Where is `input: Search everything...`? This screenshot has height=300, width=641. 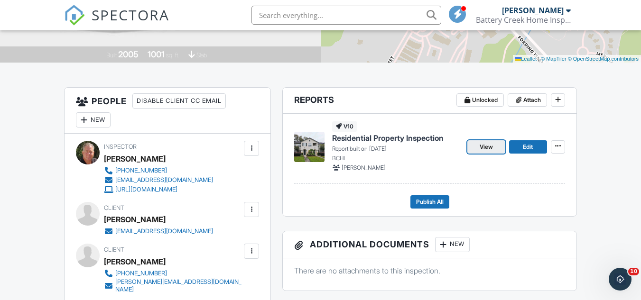 input: Search everything... is located at coordinates (347, 15).